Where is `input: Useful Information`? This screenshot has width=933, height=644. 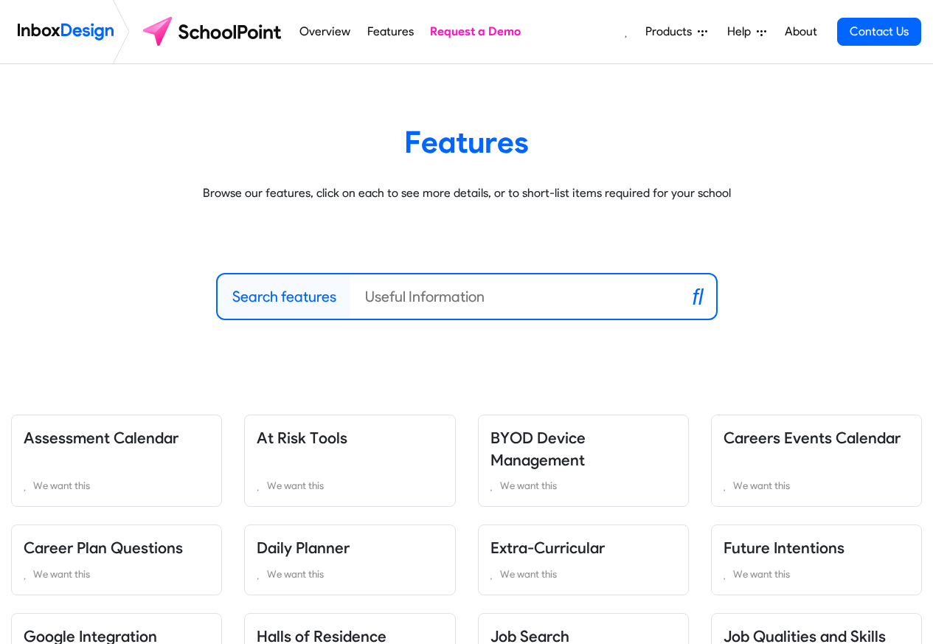
input: Useful Information is located at coordinates (516, 296).